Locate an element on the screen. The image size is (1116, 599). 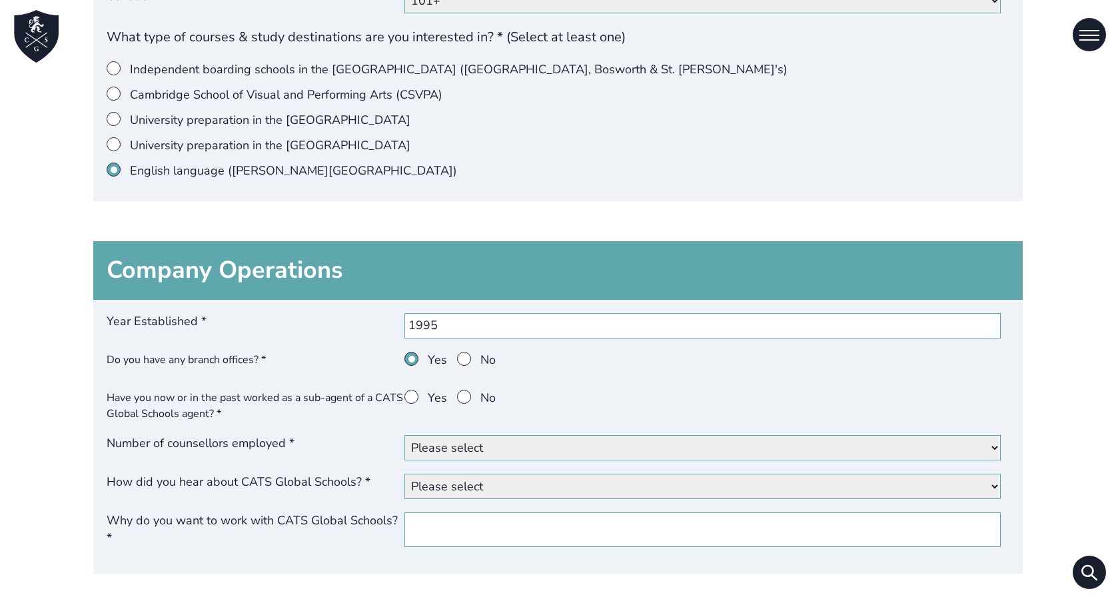
label: How did you hear about CATS Global Schools? * is located at coordinates (255, 486).